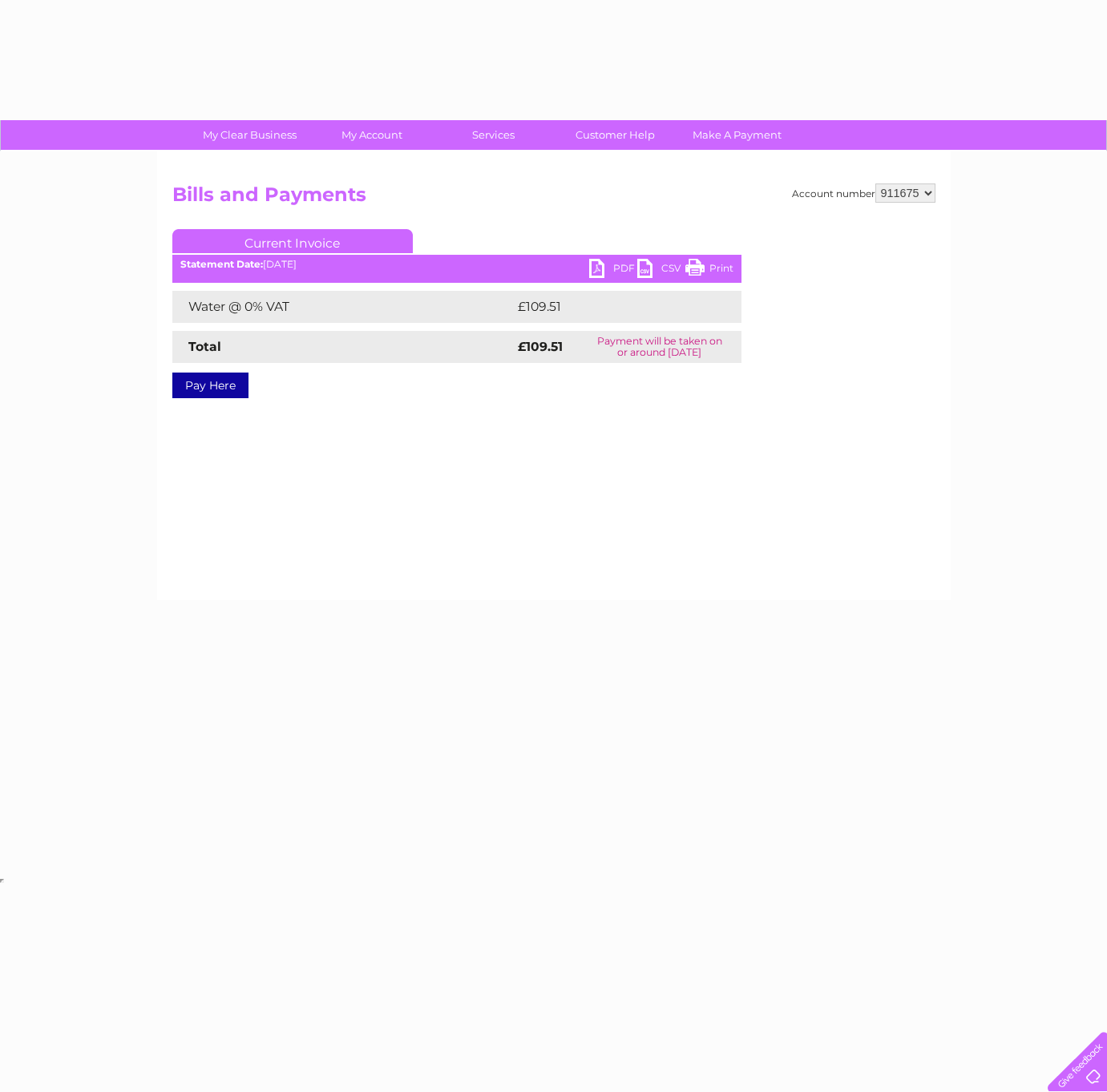 Image resolution: width=1107 pixels, height=1092 pixels. What do you see at coordinates (541, 346) in the screenshot?
I see `strong: £109.51` at bounding box center [541, 346].